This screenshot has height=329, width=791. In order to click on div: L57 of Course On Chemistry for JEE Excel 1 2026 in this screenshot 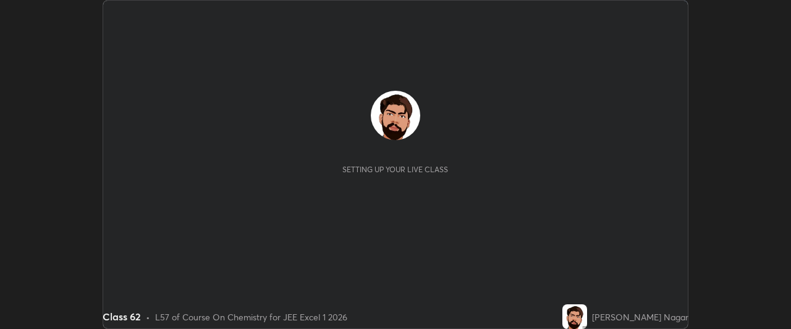, I will do `click(251, 317)`.